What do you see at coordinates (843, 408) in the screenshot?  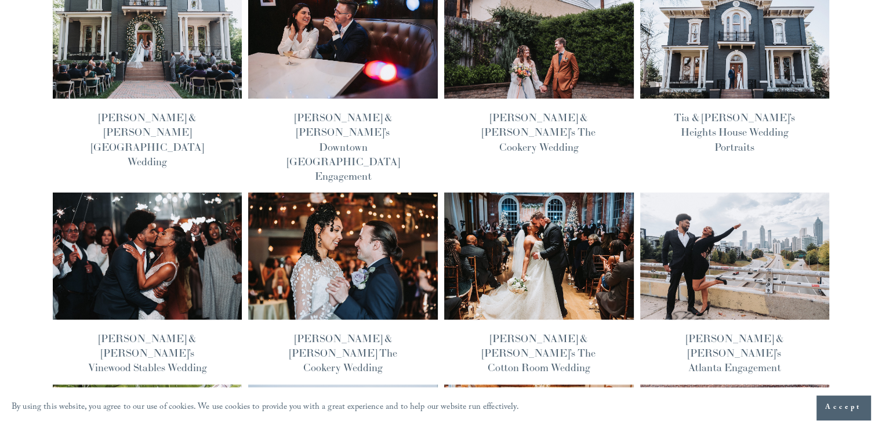 I see `span: Accept` at bounding box center [843, 408].